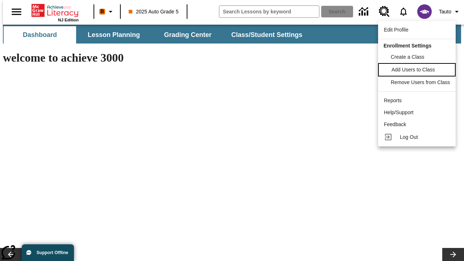 The height and width of the screenshot is (261, 464). I want to click on span: Create a Class, so click(408, 57).